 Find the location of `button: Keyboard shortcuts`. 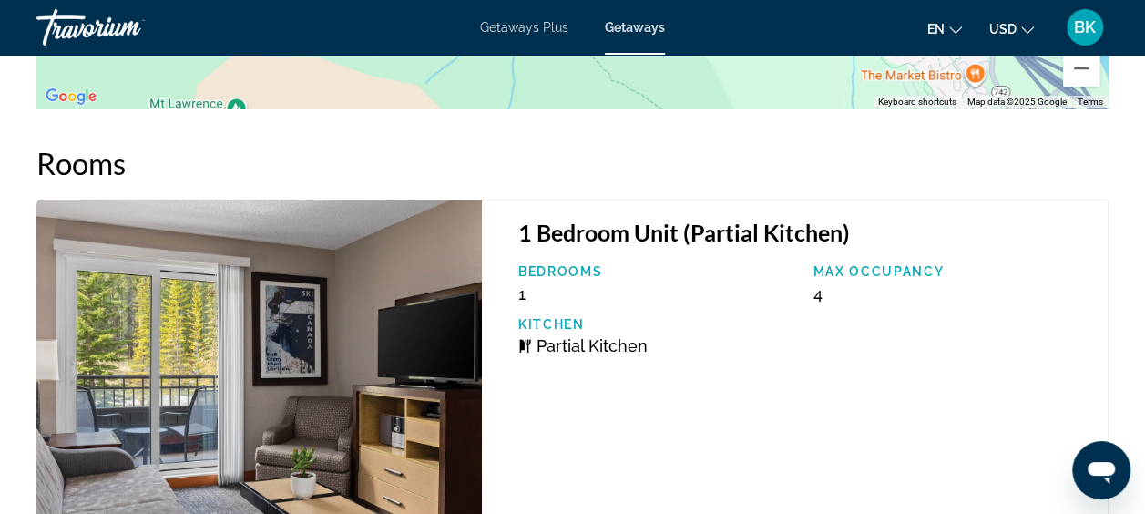

button: Keyboard shortcuts is located at coordinates (917, 102).